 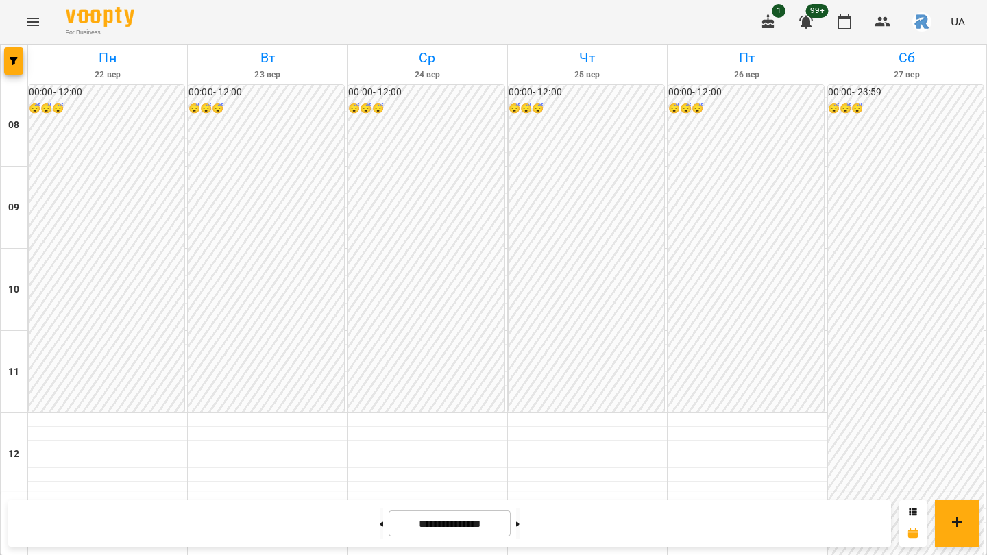 What do you see at coordinates (747, 58) in the screenshot?
I see `h6: Пт` at bounding box center [747, 58].